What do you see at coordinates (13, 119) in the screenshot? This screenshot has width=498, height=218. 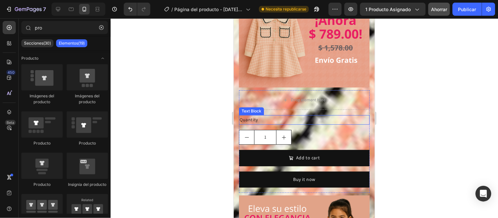 I see `button: decrement` at bounding box center [13, 119].